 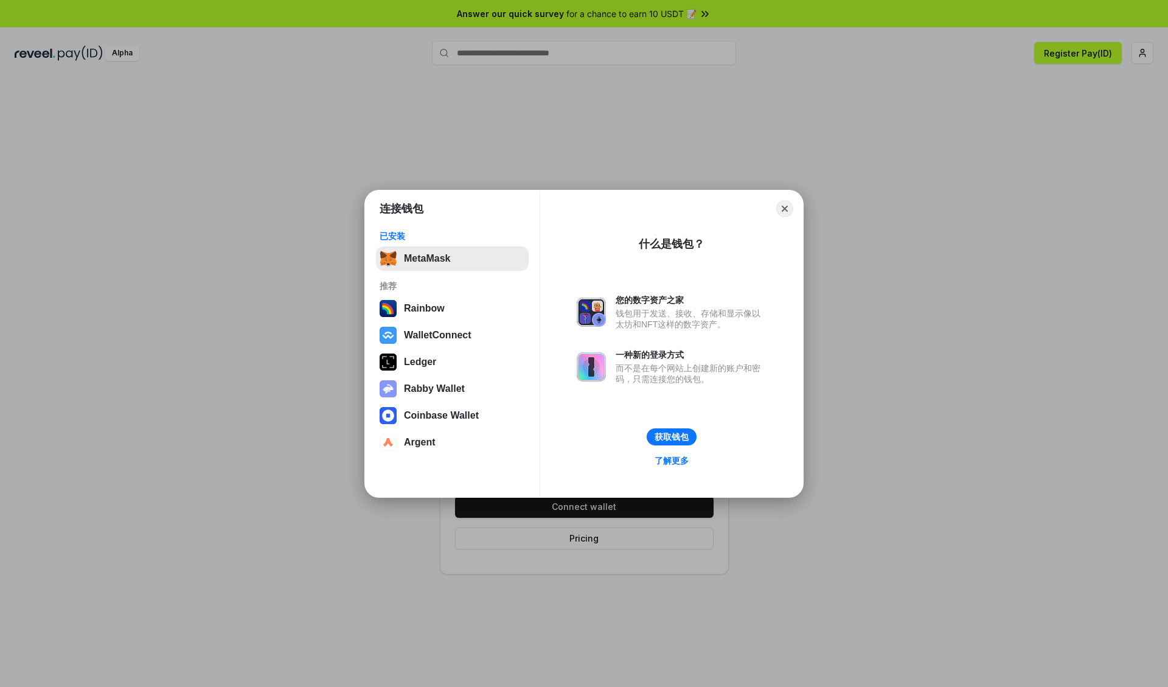 What do you see at coordinates (441, 416) in the screenshot?
I see `div: Coinbase Wallet` at bounding box center [441, 416].